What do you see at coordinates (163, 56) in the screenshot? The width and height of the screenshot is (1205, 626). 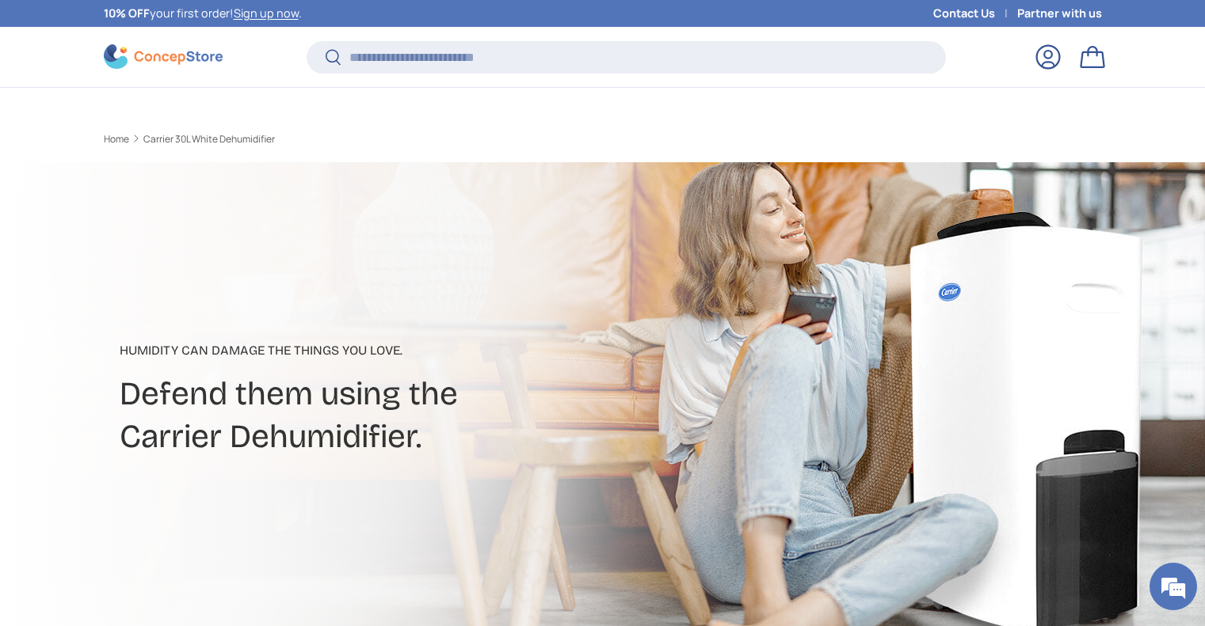 I see `img: ConcepStore` at bounding box center [163, 56].